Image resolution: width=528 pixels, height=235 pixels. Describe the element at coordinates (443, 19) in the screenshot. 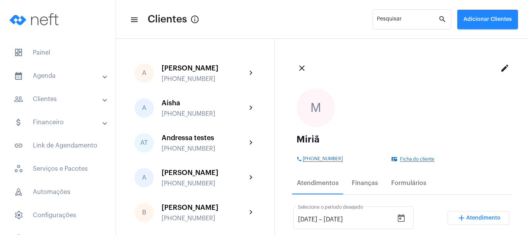

I see `mat-icon: search` at that location.